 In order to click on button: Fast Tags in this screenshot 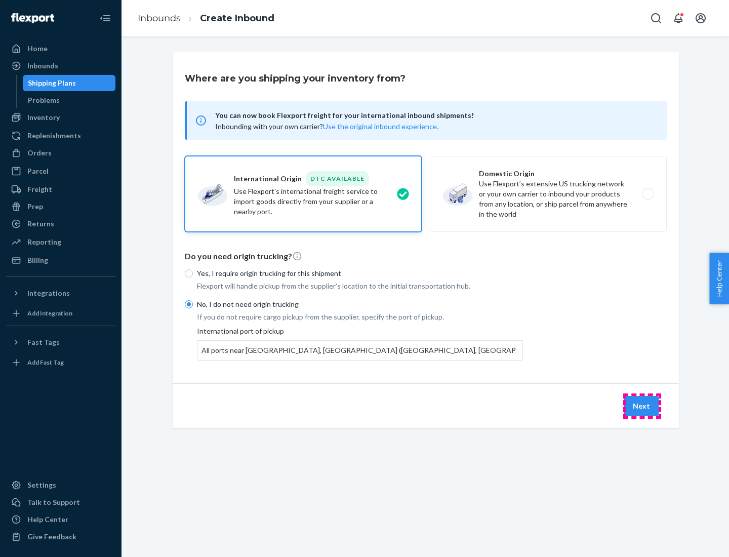, I will do `click(61, 342)`.